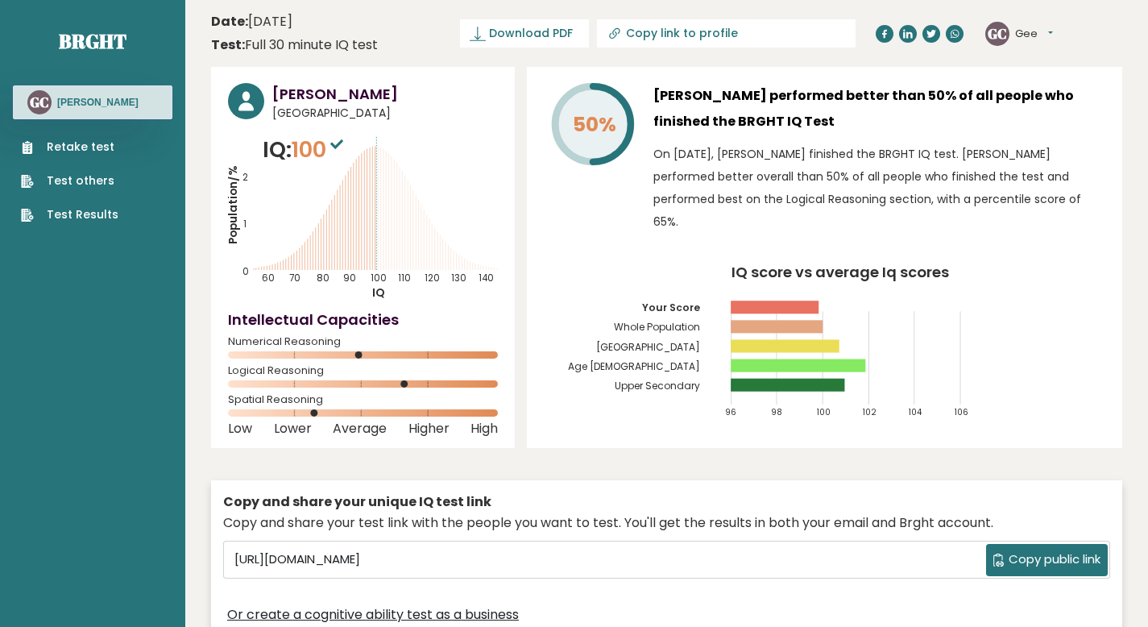 The height and width of the screenshot is (627, 1148). What do you see at coordinates (304, 150) in the screenshot?
I see `p: IQ:` at bounding box center [304, 150].